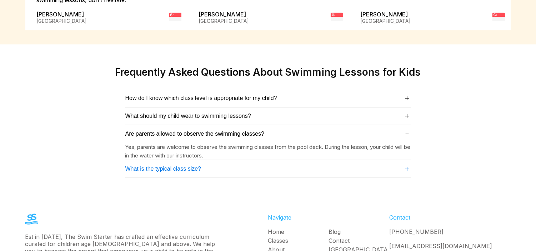  I want to click on a: Blog, so click(359, 232).